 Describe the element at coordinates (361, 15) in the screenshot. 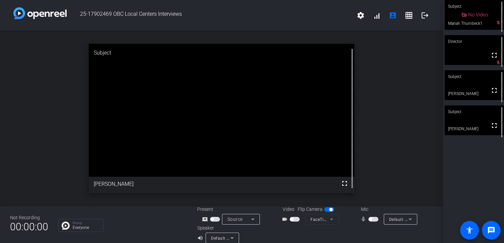

I see `mat-icon: settings` at that location.